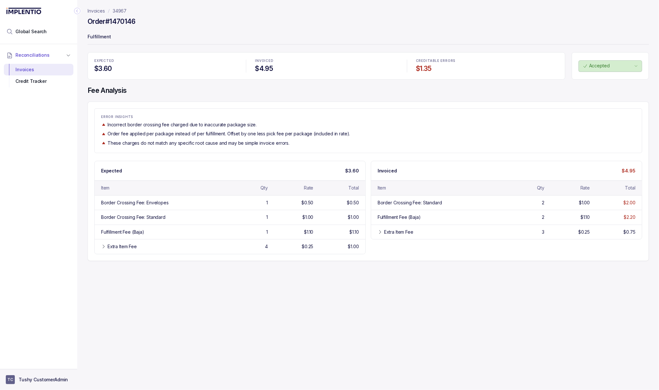 The image size is (659, 390). I want to click on p: These charges do not match any specific root cause and may be simple invoice errors., so click(198, 143).